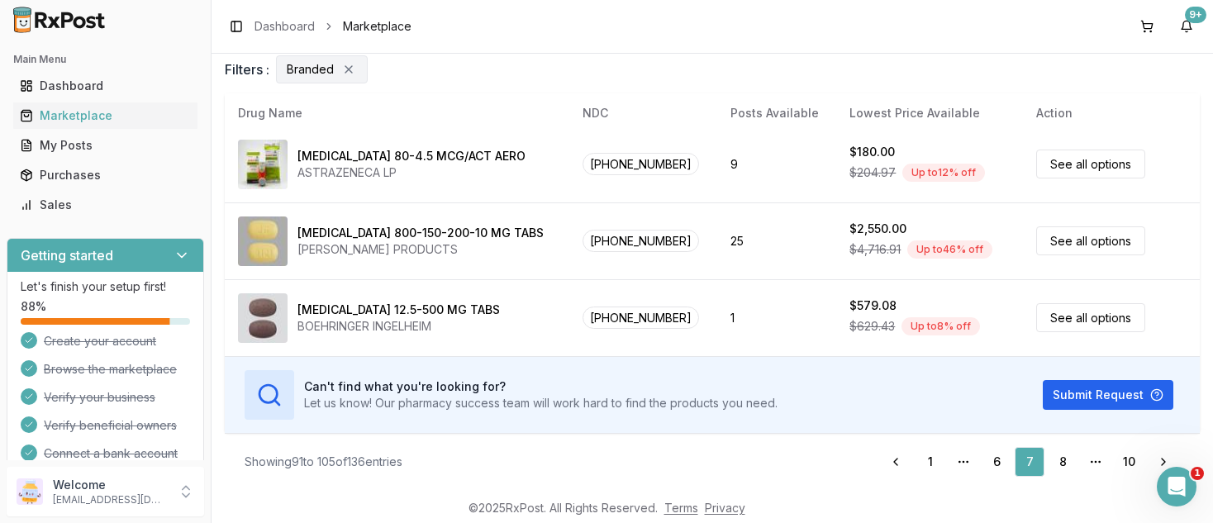 The width and height of the screenshot is (1213, 523). I want to click on a: Purchases, so click(105, 175).